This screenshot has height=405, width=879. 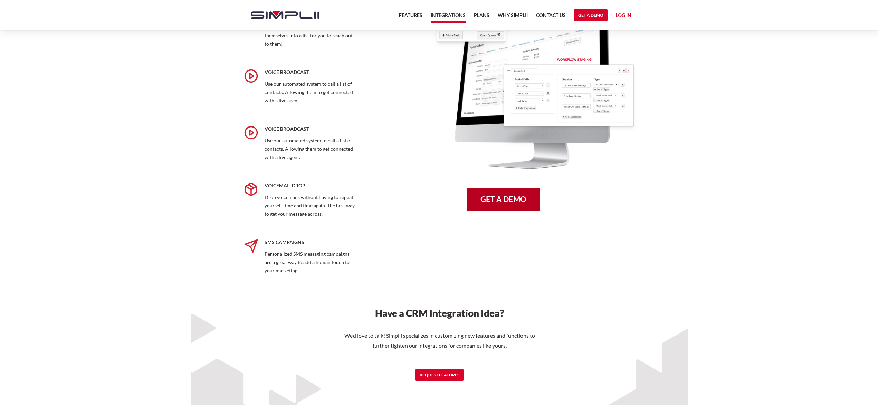 What do you see at coordinates (307, 259) in the screenshot?
I see `a: SMS CampaignsPersonalized SMS messaging campaigns are a great way to add a human touch to your ma...` at bounding box center [307, 259].